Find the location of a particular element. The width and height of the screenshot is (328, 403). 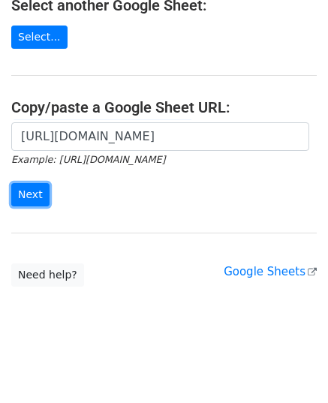

input: Paste your Google Sheet URL here is located at coordinates (160, 137).